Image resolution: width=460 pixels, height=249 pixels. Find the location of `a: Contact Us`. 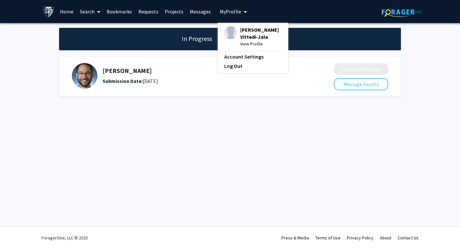

a: Contact Us is located at coordinates (408, 238).